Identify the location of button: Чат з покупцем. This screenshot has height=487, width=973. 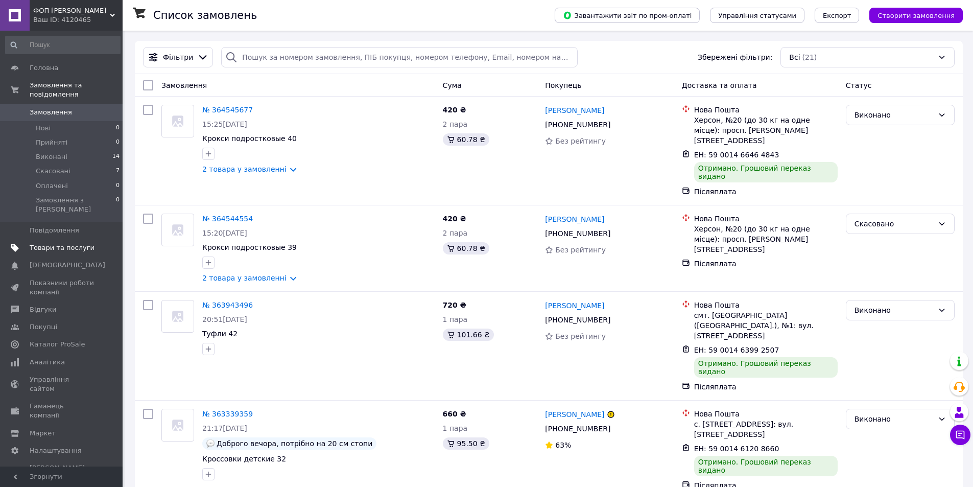
(961, 435).